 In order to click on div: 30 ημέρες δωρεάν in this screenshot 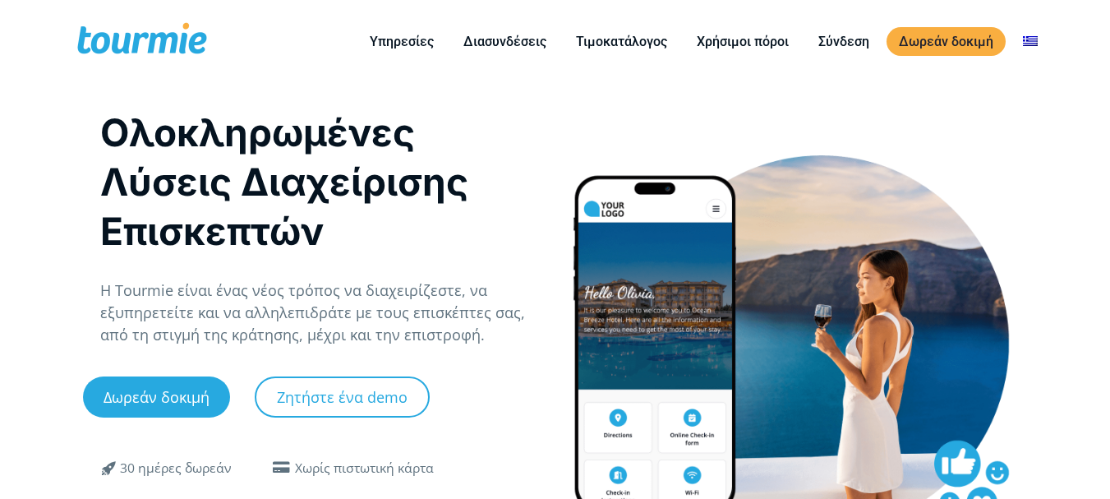, I will do `click(176, 468)`.